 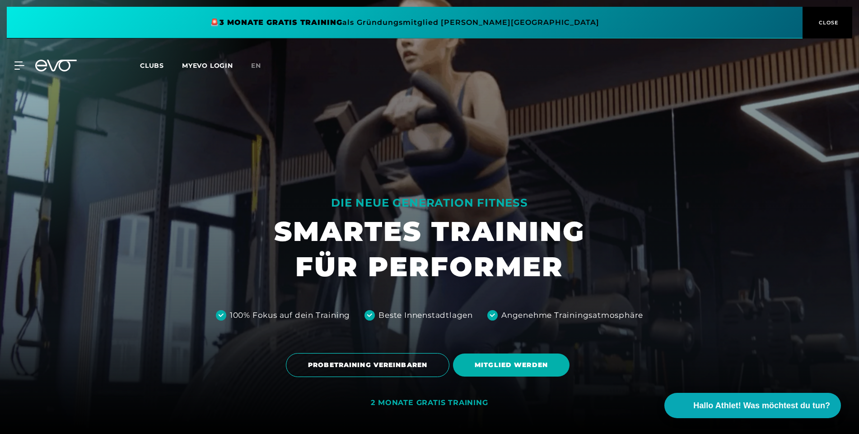 What do you see at coordinates (152, 65) in the screenshot?
I see `span: Clubs` at bounding box center [152, 65].